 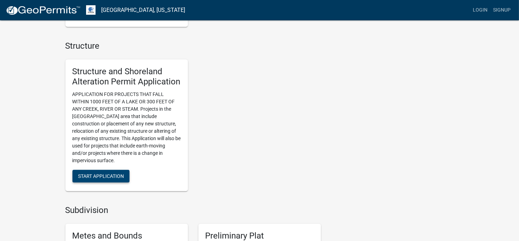 What do you see at coordinates (91, 10) in the screenshot?
I see `img: Otter Tail County, Minnesota` at bounding box center [91, 10].